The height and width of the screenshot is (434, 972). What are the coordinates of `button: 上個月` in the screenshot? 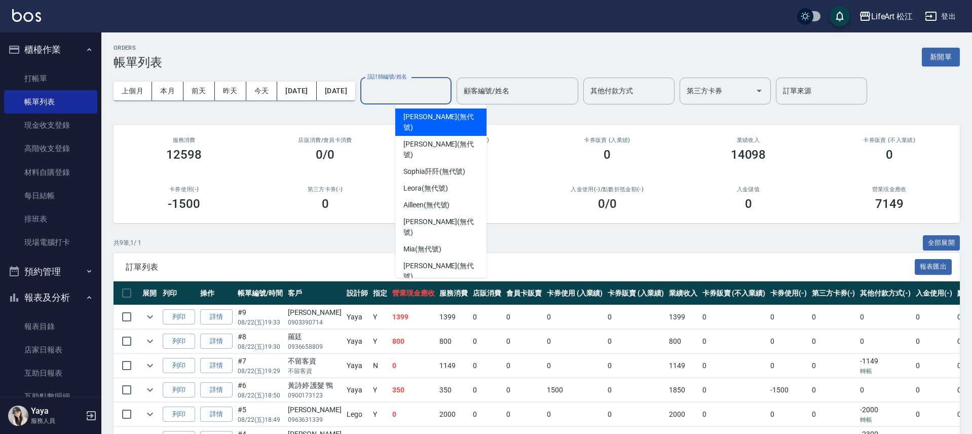 It's located at (133, 91).